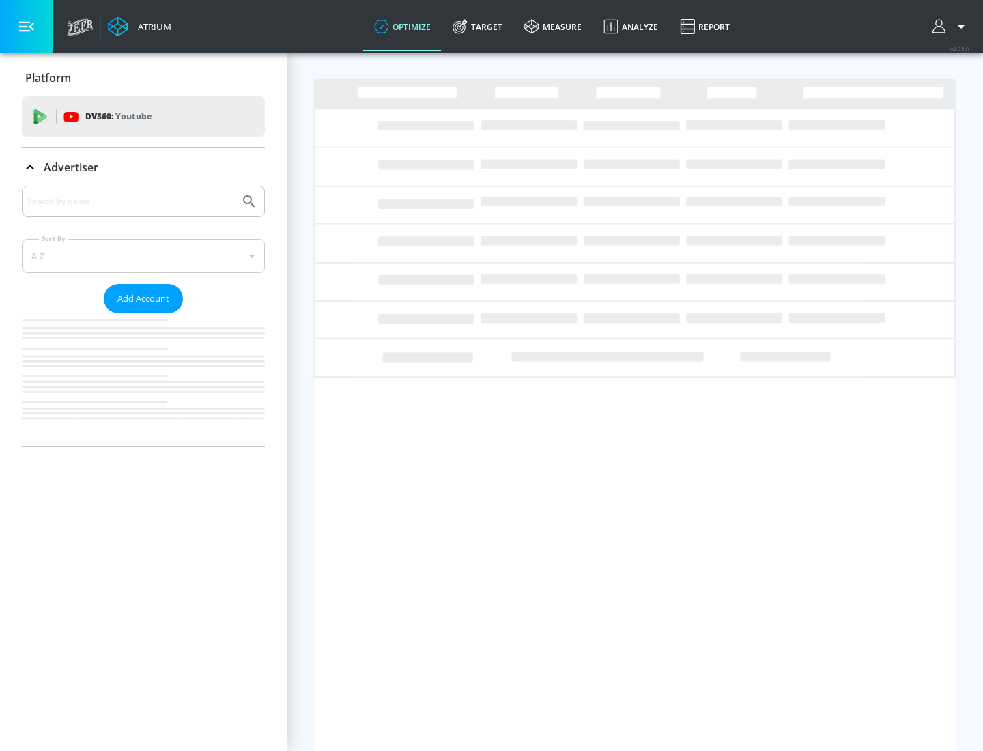 The width and height of the screenshot is (983, 751). Describe the element at coordinates (143, 379) in the screenshot. I see `nav: list of Advertiser` at that location.